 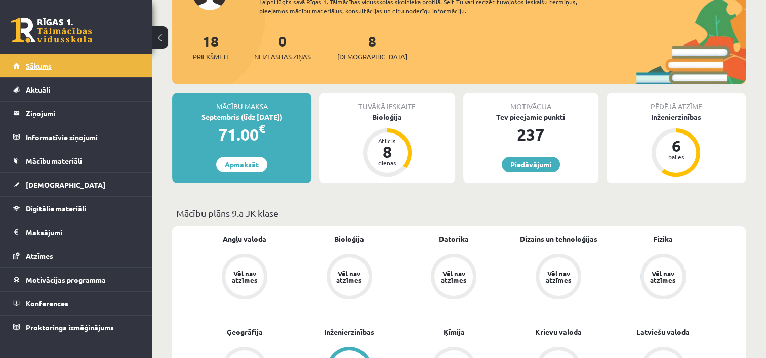 What do you see at coordinates (210, 57) in the screenshot?
I see `span: Priekšmeti` at bounding box center [210, 57].